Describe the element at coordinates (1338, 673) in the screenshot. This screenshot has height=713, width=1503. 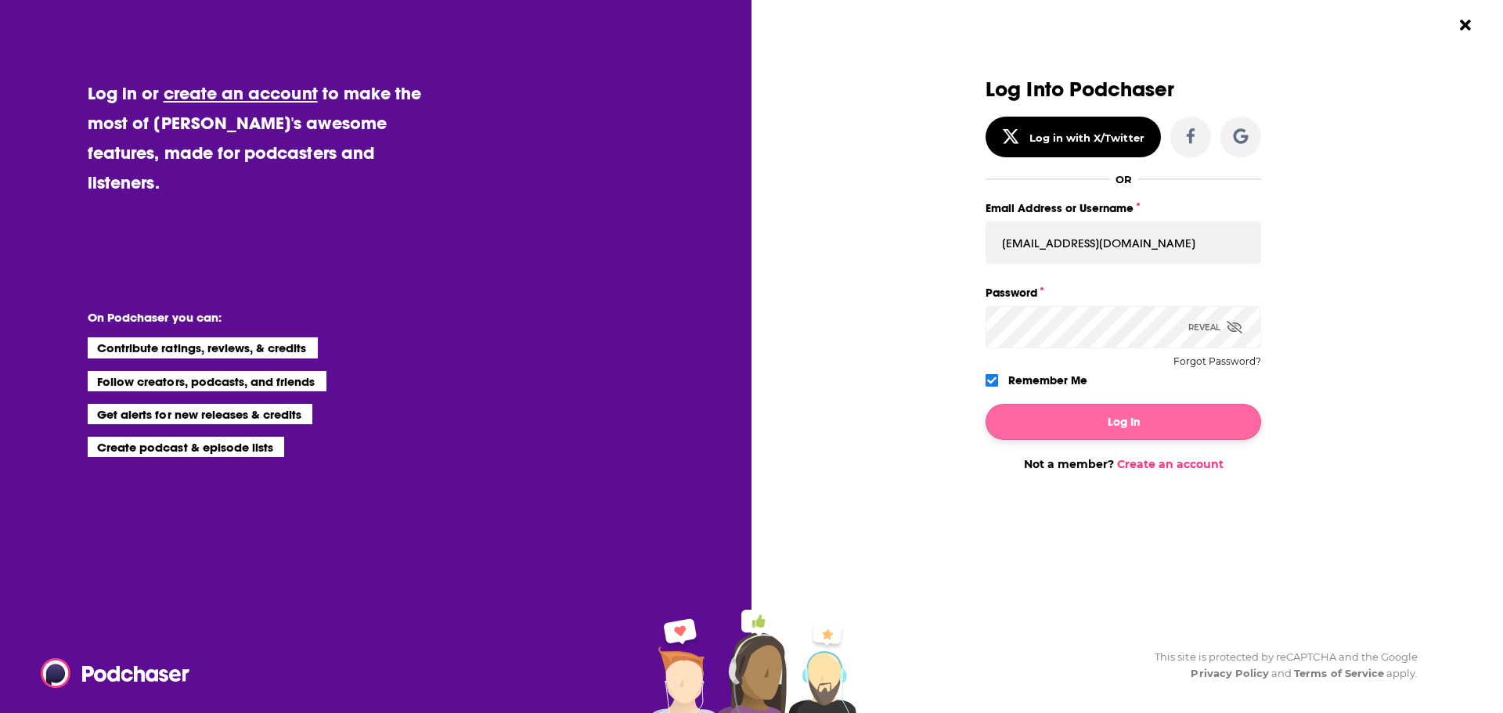
I see `a: Terms of Service` at that location.